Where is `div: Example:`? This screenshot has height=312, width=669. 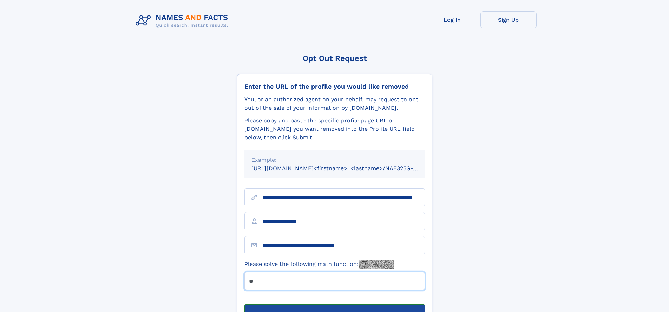
div: Example: is located at coordinates (335, 160).